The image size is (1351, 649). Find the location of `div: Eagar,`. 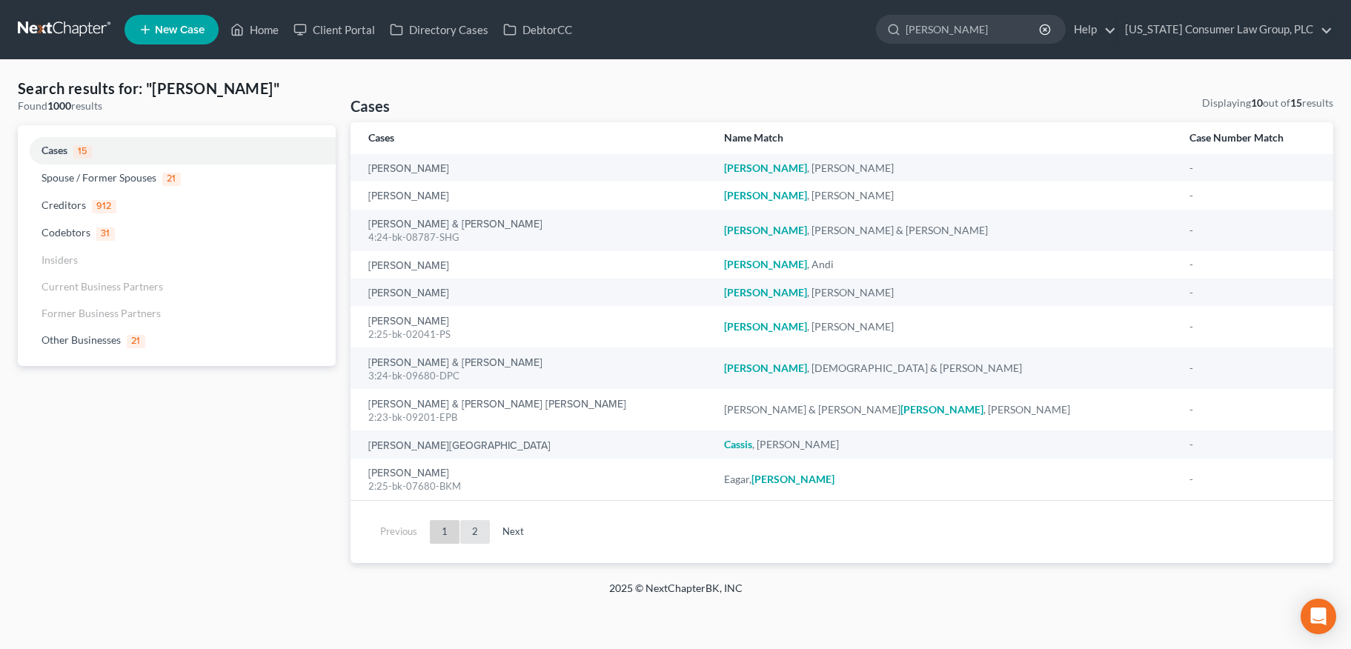

div: Eagar, is located at coordinates (945, 480).